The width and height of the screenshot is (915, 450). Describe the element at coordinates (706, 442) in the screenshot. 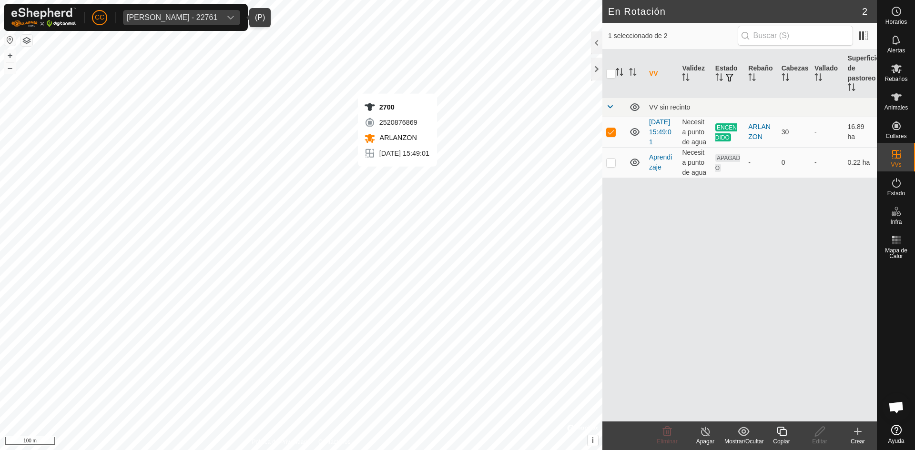

I see `div: Apagar` at that location.